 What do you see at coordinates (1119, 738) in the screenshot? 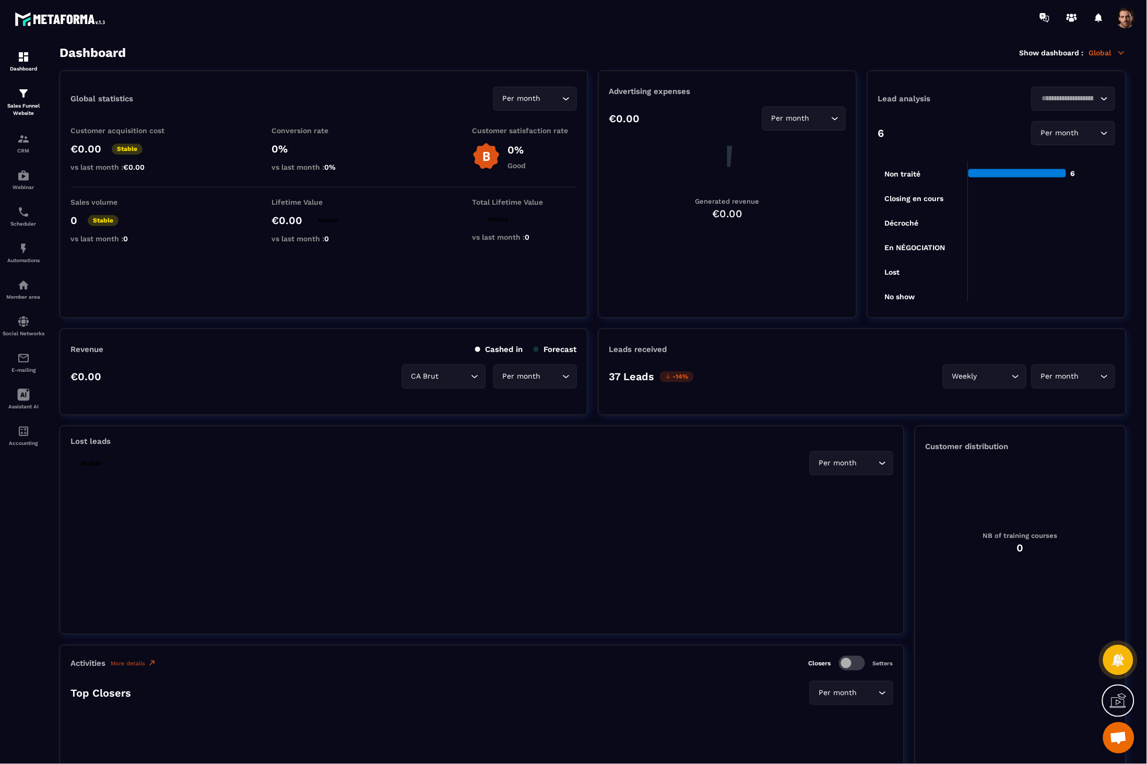
I see `div: Mở cuộc trò chuyện` at bounding box center [1119, 738].